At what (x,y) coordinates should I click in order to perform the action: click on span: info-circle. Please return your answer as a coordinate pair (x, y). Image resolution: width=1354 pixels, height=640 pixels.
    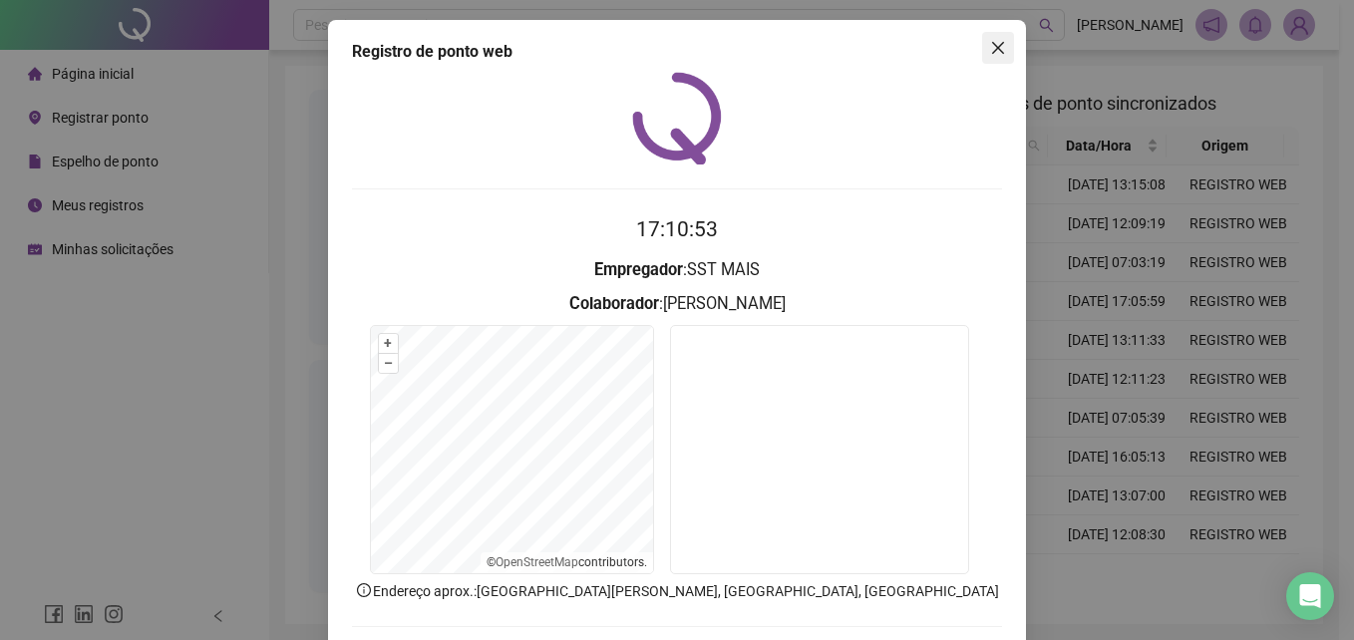
    Looking at the image, I should click on (364, 590).